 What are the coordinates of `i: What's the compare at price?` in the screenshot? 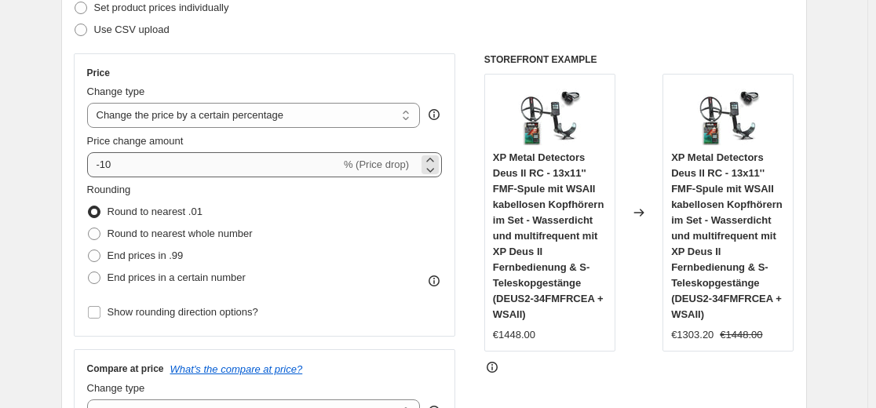 It's located at (236, 369).